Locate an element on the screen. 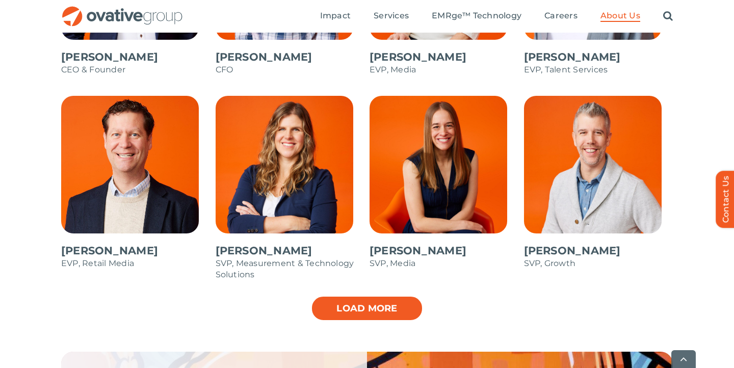 This screenshot has width=734, height=368. a: Impact is located at coordinates (335, 16).